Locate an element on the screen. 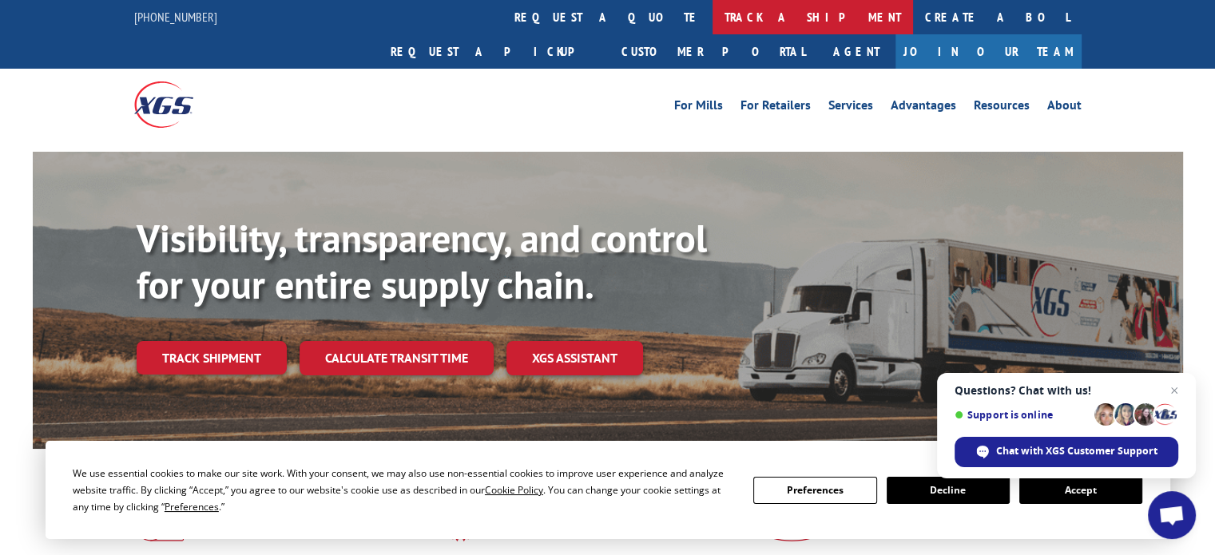  a: Join Our Team is located at coordinates (988, 51).